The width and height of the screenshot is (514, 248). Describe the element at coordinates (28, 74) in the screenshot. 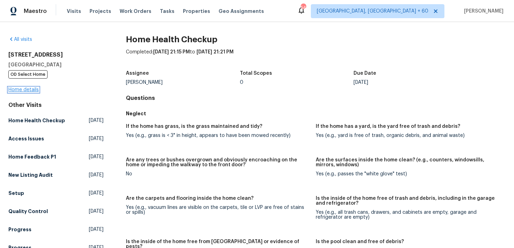

I see `span: OD Select Home` at that location.